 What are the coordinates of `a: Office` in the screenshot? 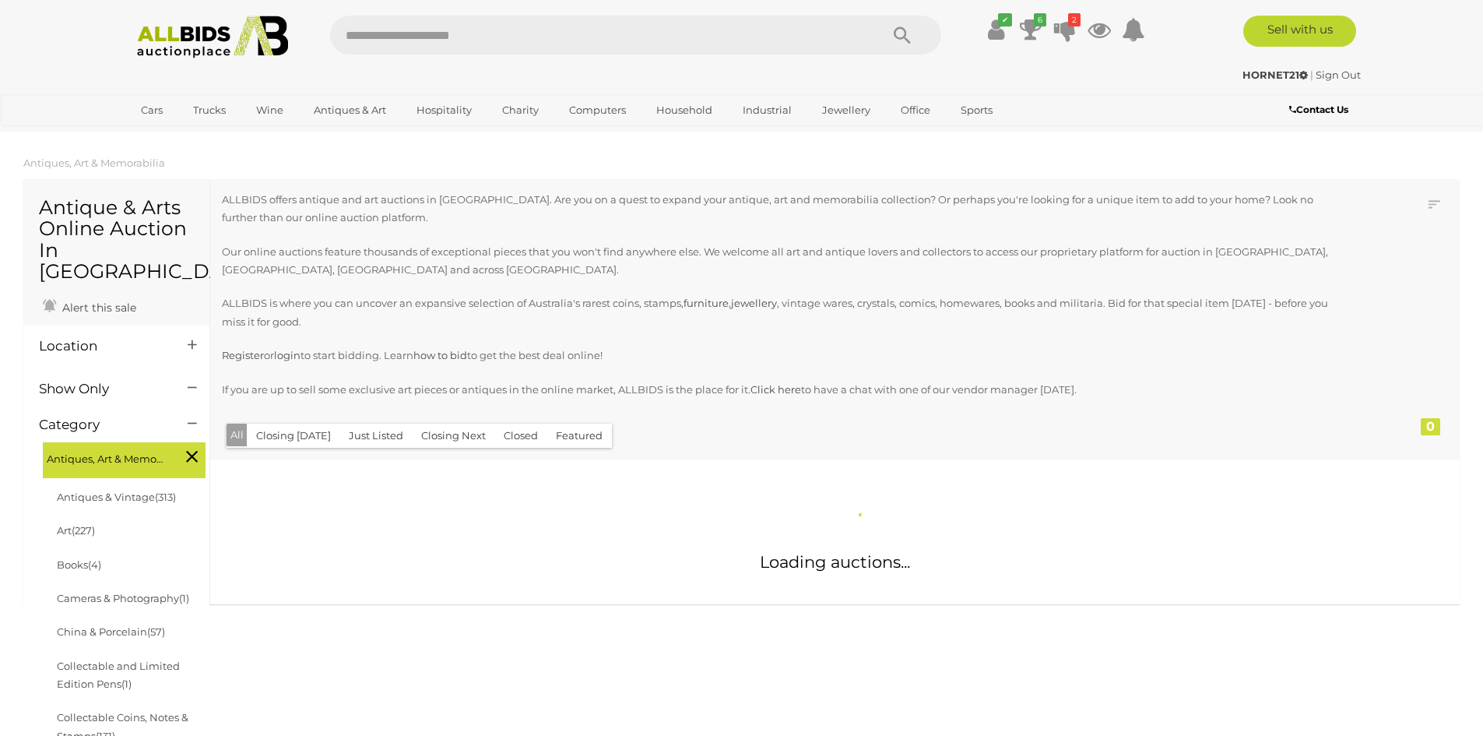 It's located at (916, 110).